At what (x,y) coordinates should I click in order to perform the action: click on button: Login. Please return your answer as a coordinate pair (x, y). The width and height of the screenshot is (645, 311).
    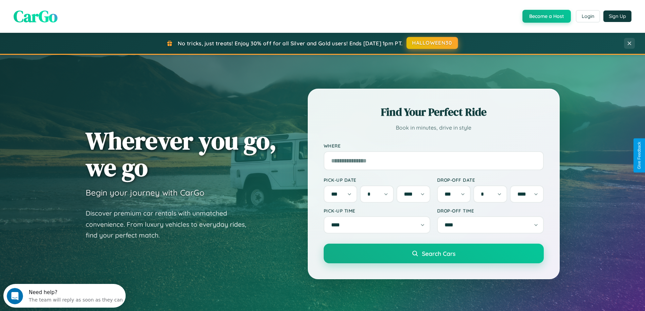
    Looking at the image, I should click on (588, 16).